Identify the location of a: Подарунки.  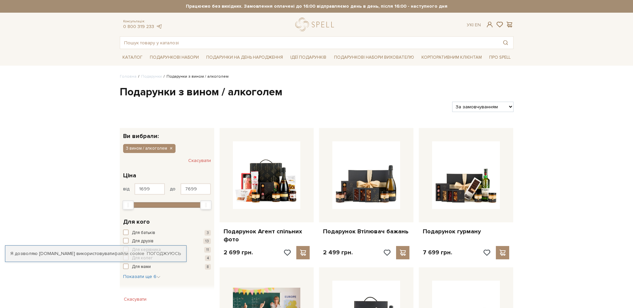
(151, 76).